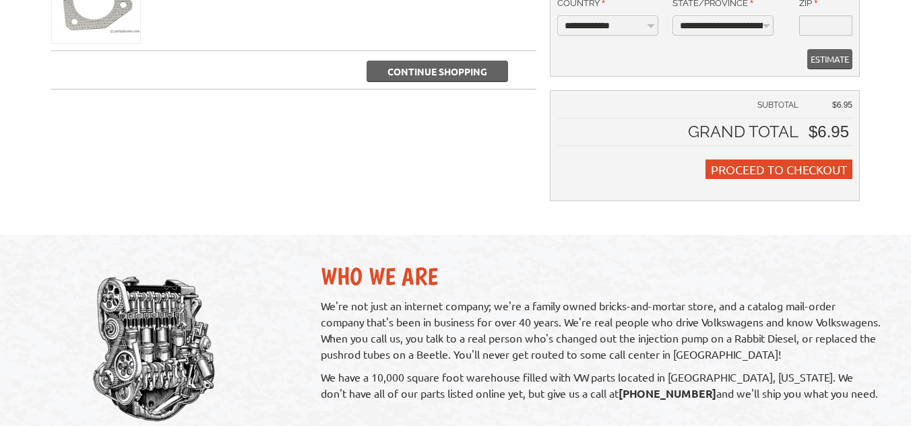  I want to click on span: Estimate, so click(829, 59).